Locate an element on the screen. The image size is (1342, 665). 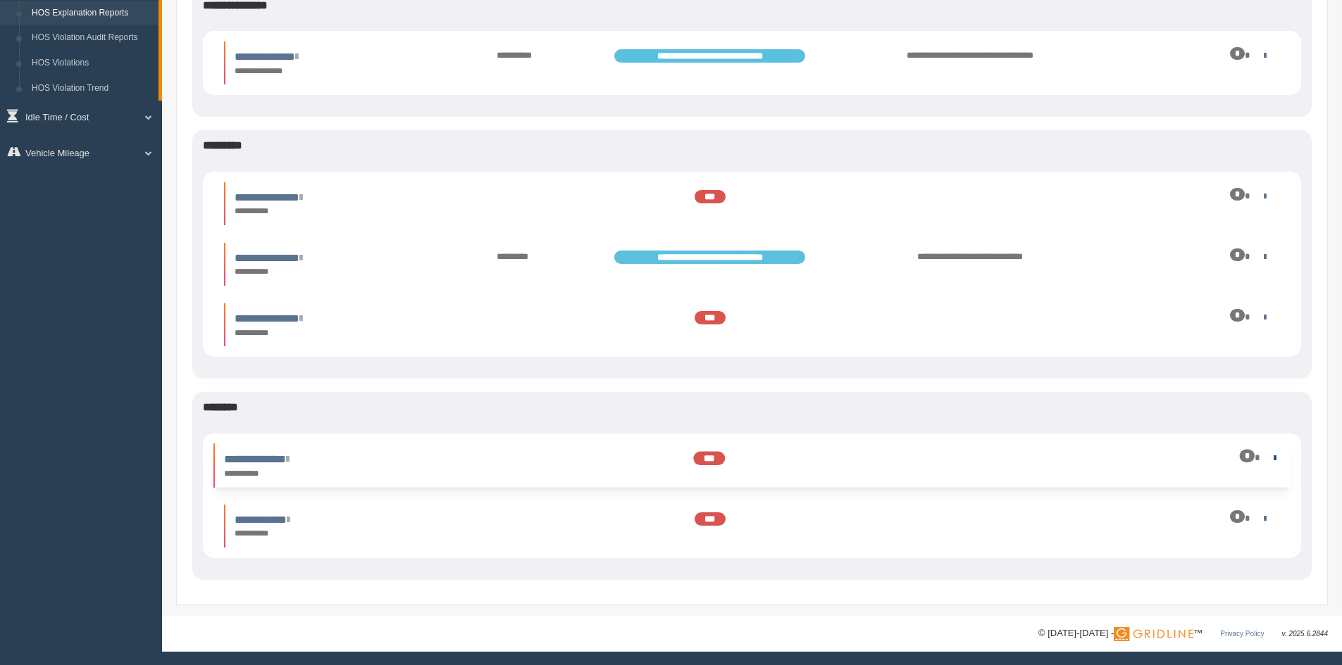
a: HOS Violation Trend is located at coordinates (92, 89).